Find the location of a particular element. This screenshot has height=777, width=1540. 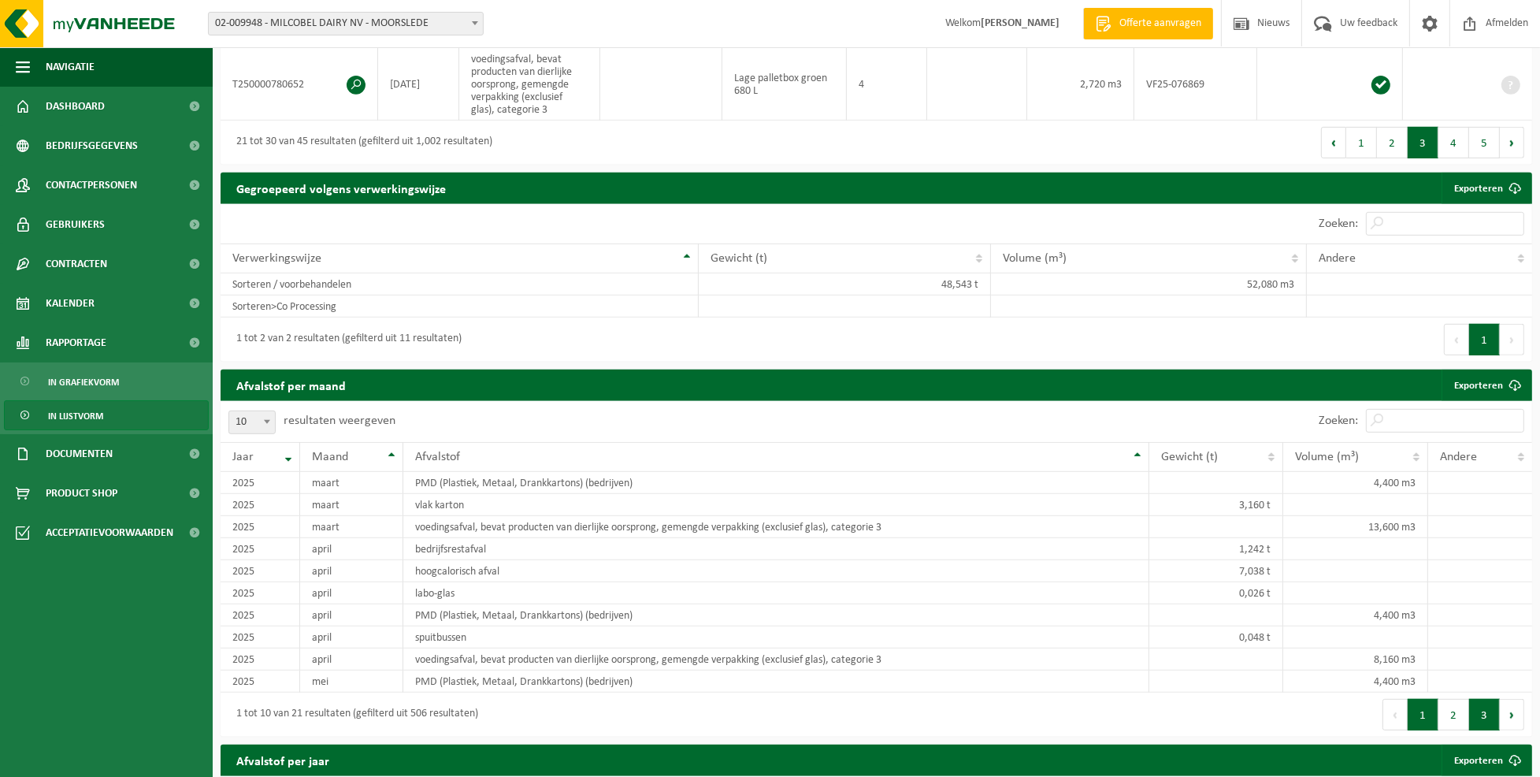

span: Contactpersonen is located at coordinates (91, 185).